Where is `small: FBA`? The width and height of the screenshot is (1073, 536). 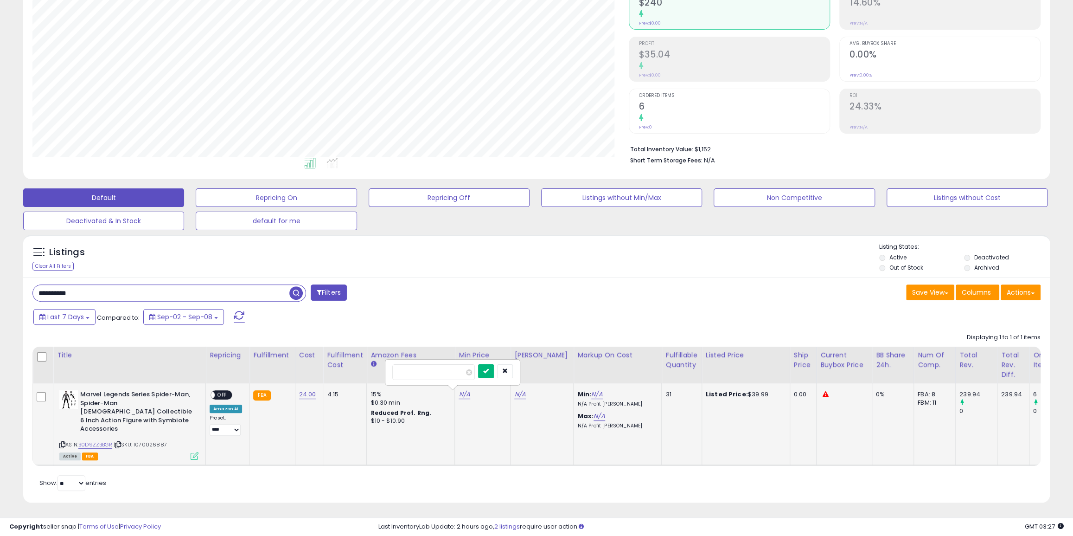
small: FBA is located at coordinates (262, 395).